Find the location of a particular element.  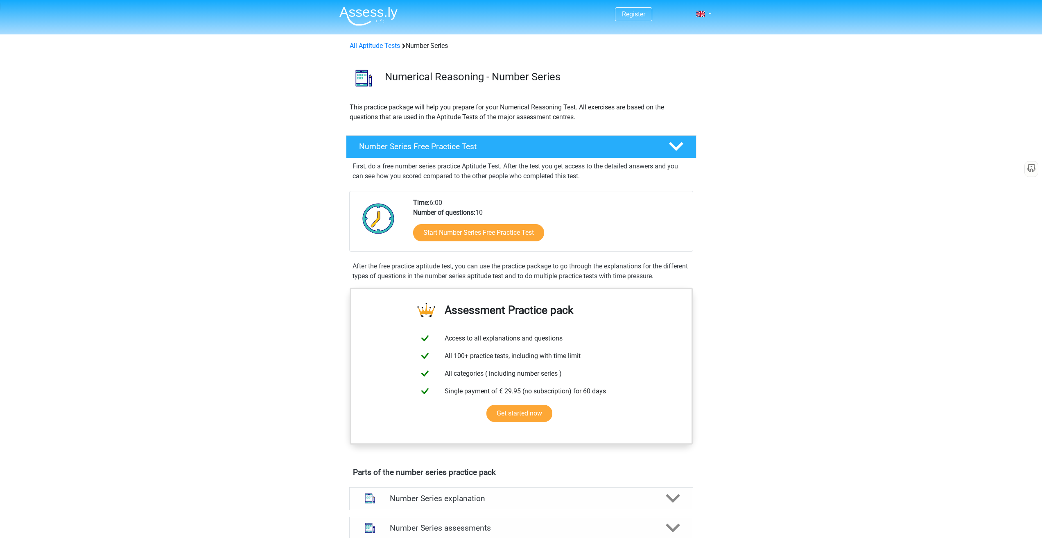

h4: Number Series assessments is located at coordinates (521, 527).